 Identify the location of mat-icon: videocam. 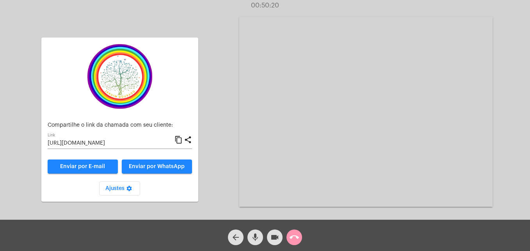
(275, 237).